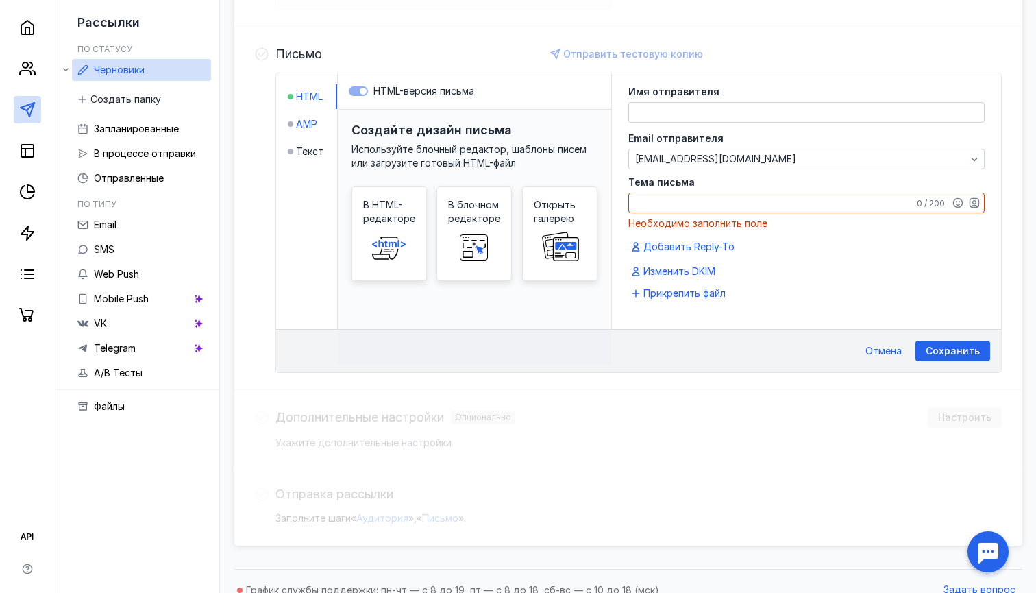 This screenshot has height=593, width=1036. I want to click on span: Mobile Push, so click(121, 298).